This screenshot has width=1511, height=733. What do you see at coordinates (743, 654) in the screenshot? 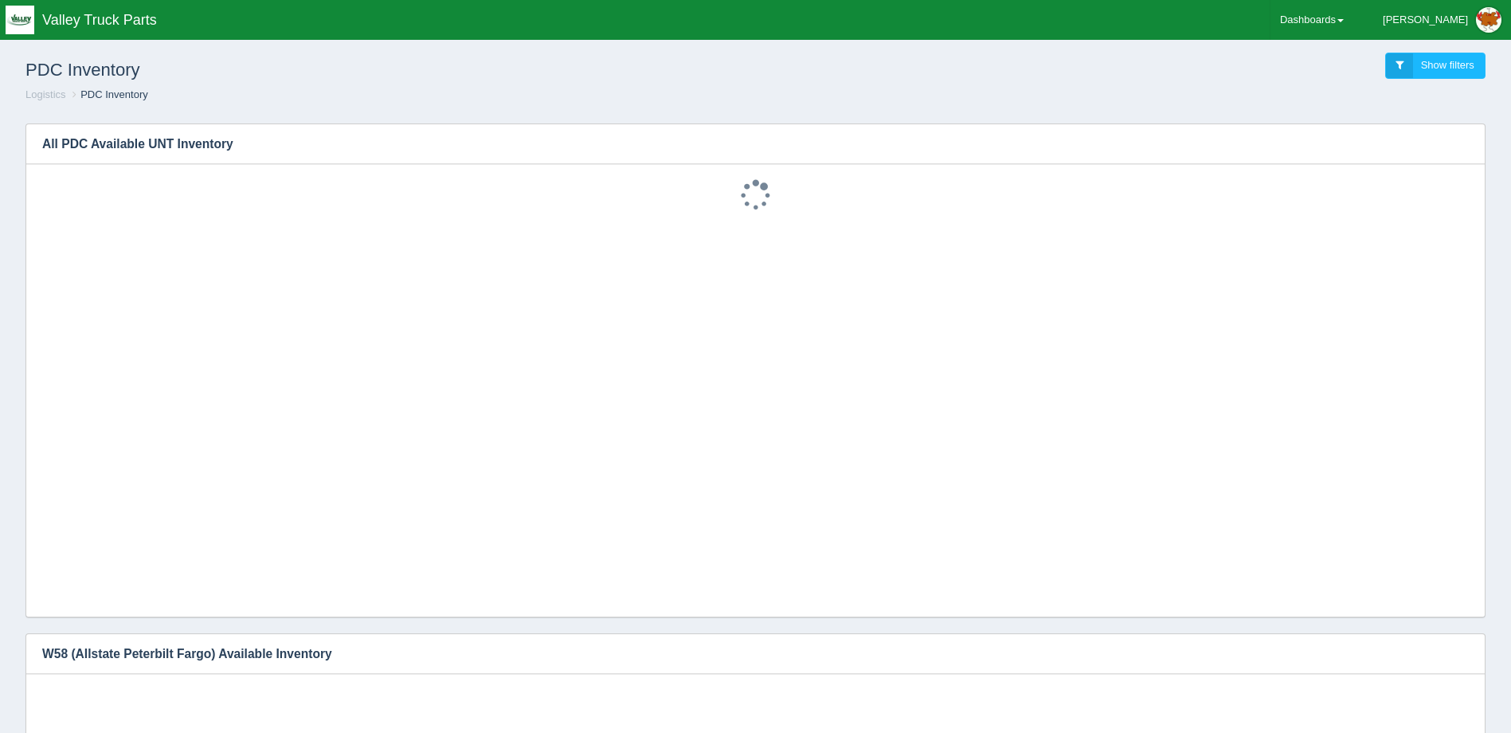
I see `h3: W58 (Allstate Peterbilt Fargo) Available Inventory` at bounding box center [743, 654].